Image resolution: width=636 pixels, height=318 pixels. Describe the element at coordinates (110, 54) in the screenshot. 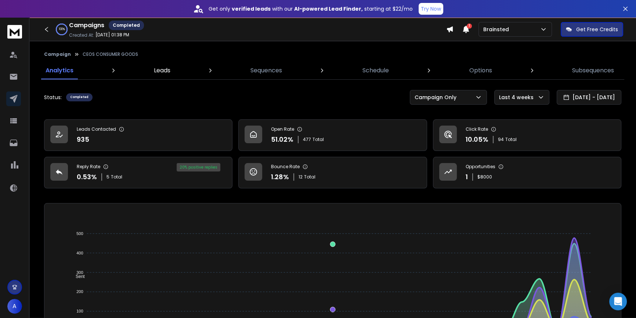

I see `p: CEOS CONSUMER GOODS` at that location.